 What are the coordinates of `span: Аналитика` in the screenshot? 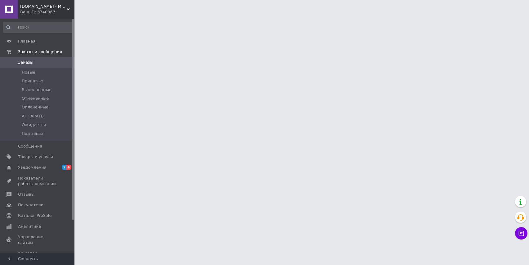 It's located at (29, 226).